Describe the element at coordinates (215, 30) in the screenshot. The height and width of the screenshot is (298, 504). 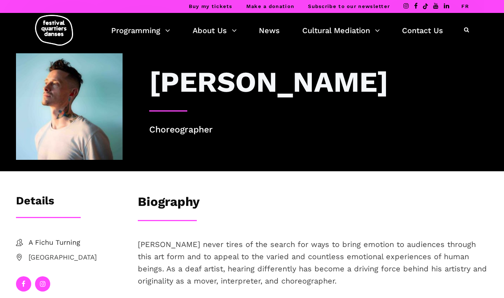
I see `a: About Us` at that location.